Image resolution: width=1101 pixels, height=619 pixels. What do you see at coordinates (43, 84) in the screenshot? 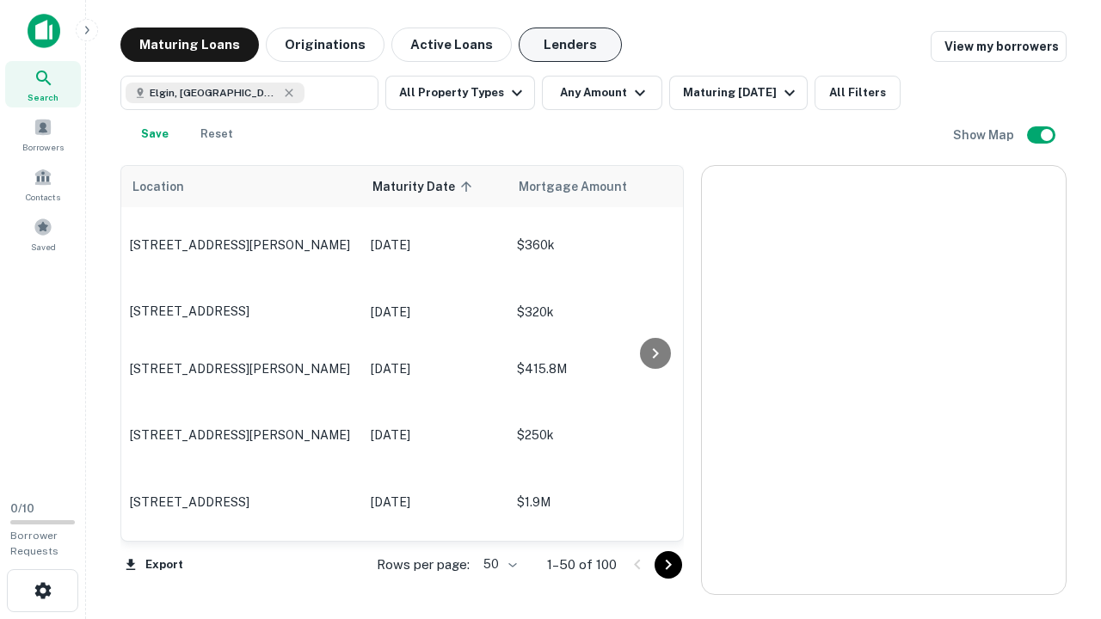
I see `div: Search` at bounding box center [43, 84].